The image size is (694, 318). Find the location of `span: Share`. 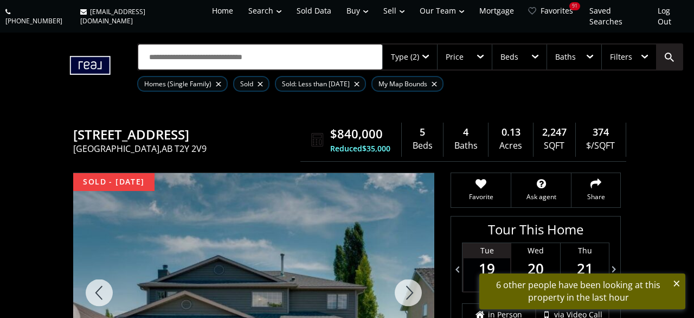

span: Share is located at coordinates (596, 196).